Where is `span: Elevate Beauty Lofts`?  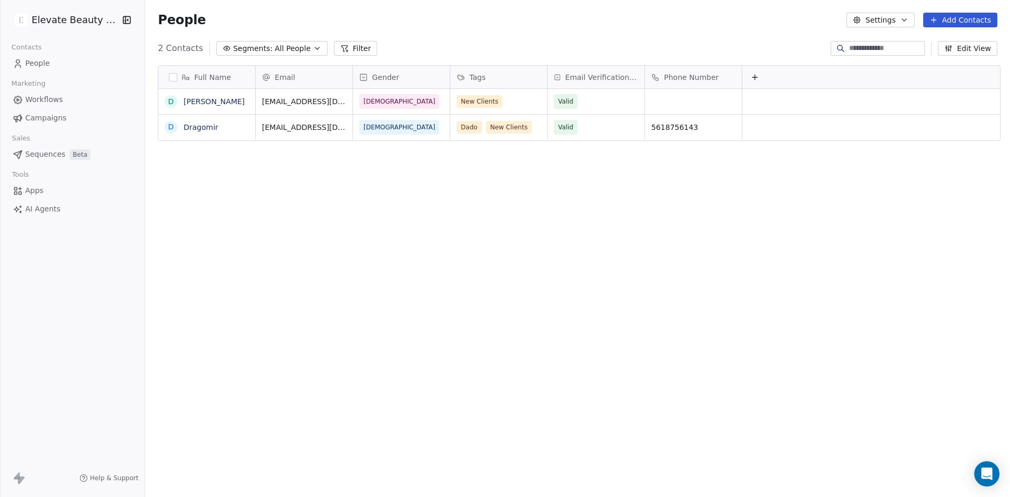
span: Elevate Beauty Lofts is located at coordinates (75, 20).